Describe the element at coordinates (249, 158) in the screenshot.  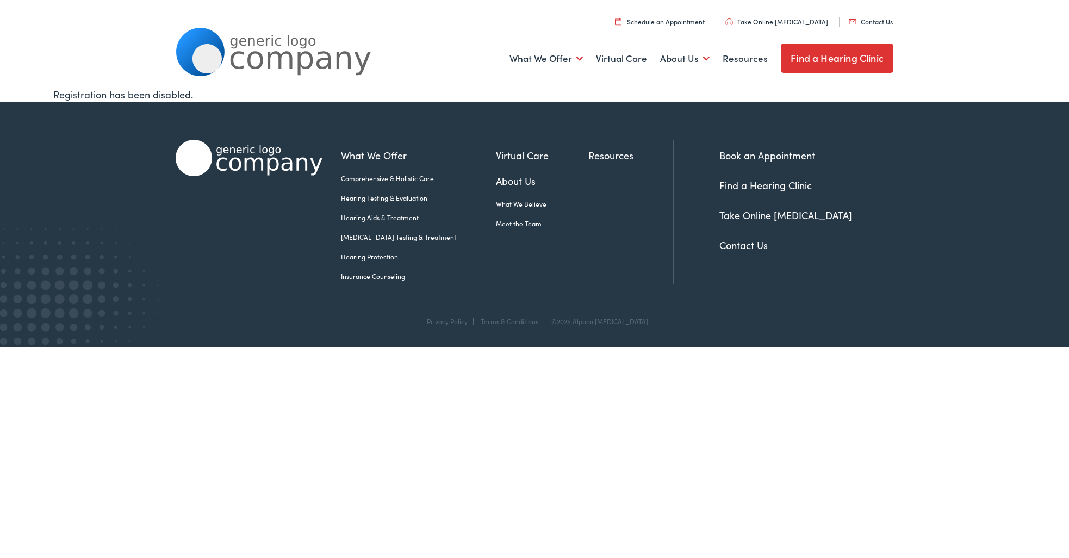
I see `img: Alpaca Audiology` at that location.